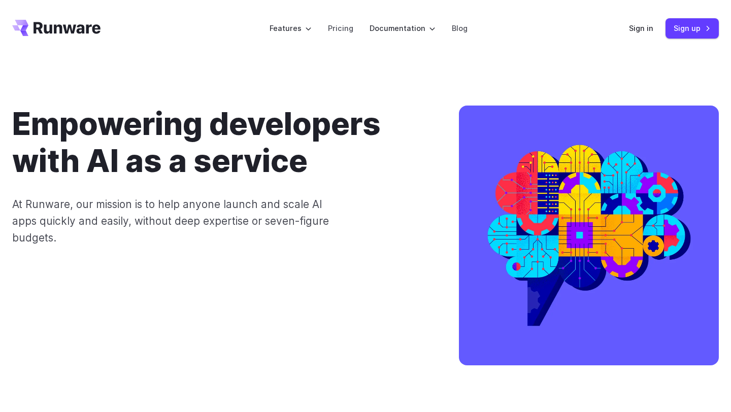 The image size is (731, 412). I want to click on a: Pricing, so click(341, 28).